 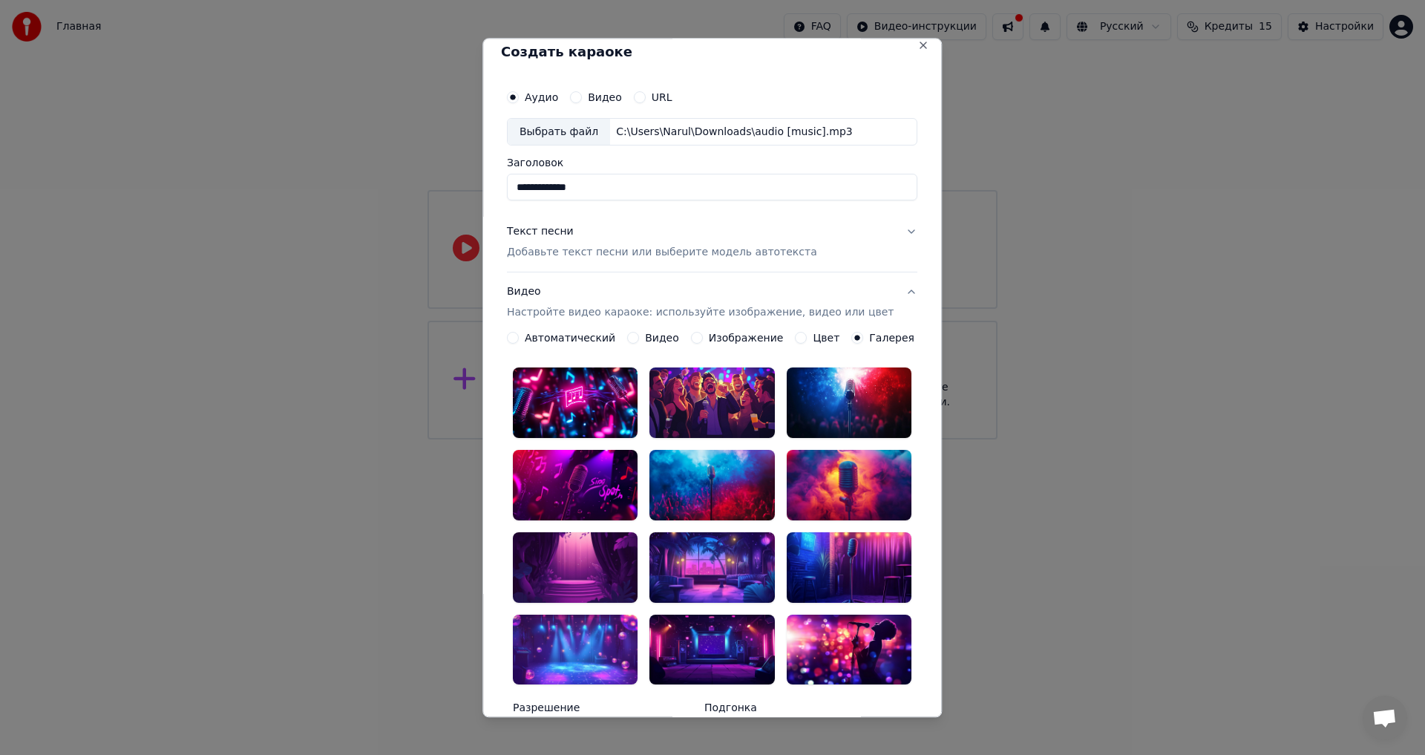 I want to click on label: Автоматический, so click(x=570, y=338).